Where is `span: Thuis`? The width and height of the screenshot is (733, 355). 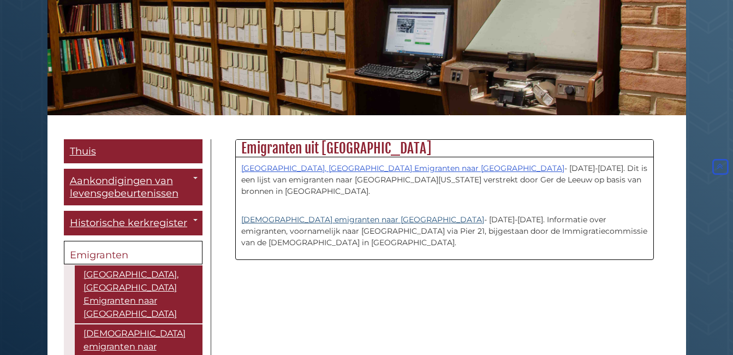 span: Thuis is located at coordinates (83, 151).